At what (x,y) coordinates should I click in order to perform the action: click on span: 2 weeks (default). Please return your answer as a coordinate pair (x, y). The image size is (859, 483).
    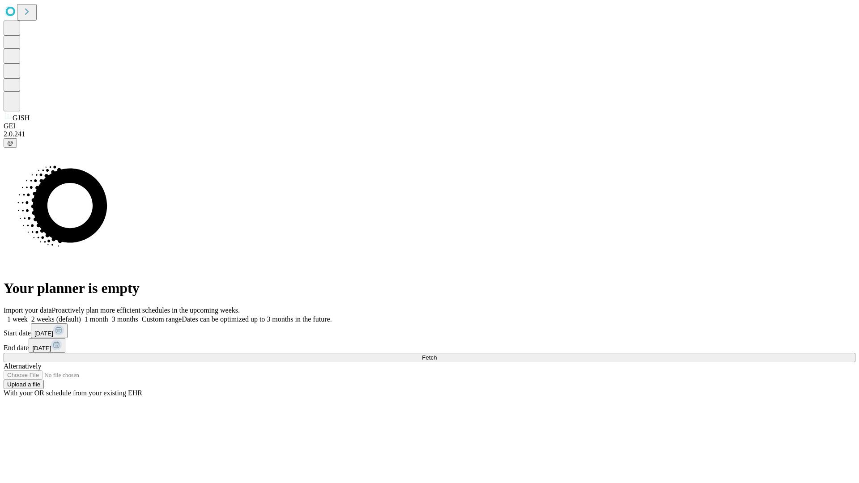
    Looking at the image, I should click on (56, 319).